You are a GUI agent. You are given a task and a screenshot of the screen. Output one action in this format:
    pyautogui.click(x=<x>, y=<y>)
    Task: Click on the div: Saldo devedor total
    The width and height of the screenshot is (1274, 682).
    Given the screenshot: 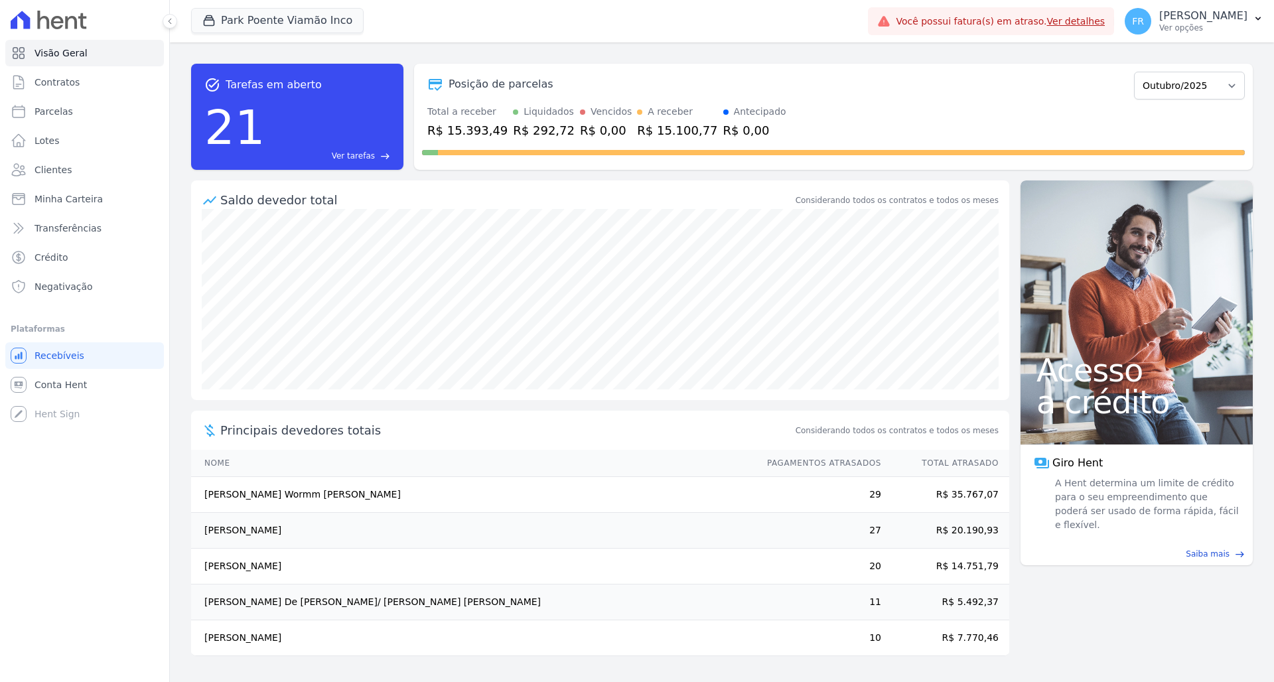 What is the action you would take?
    pyautogui.click(x=506, y=200)
    